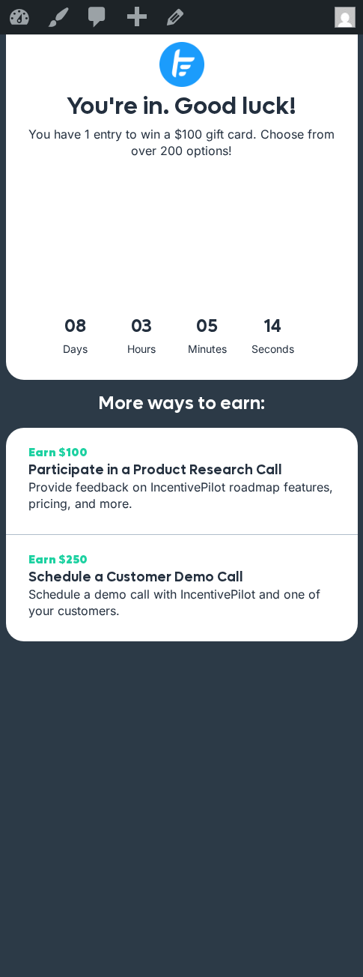 The height and width of the screenshot is (977, 363). I want to click on p: Schedule a demo call with IncentivePilot and one of your customers., so click(182, 602).